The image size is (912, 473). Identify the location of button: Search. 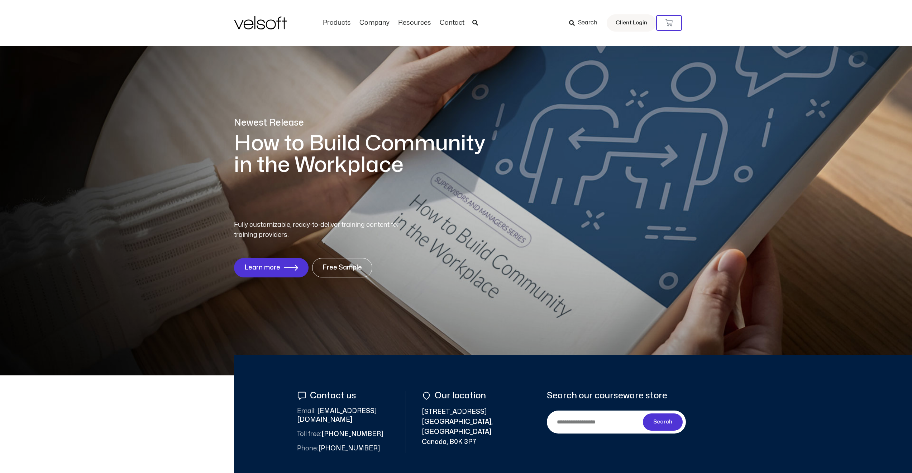
(663, 422).